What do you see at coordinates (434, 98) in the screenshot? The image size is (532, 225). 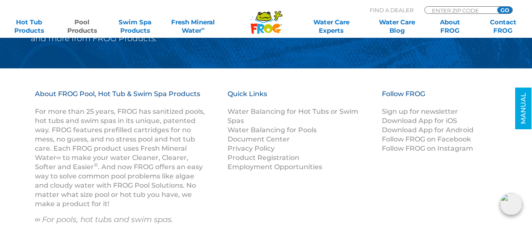 I see `h3: Follow FROG` at bounding box center [434, 98].